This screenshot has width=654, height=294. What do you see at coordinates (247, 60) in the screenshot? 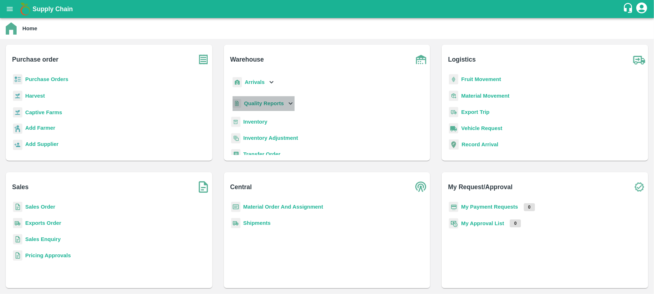
I see `b: Warehouse` at bounding box center [247, 60].